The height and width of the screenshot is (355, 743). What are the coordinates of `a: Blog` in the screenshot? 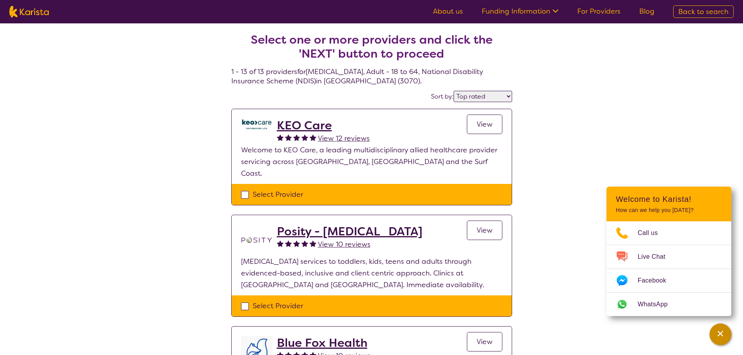 It's located at (647, 11).